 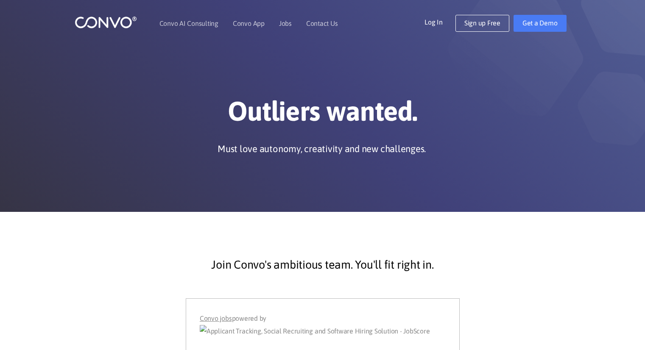 What do you see at coordinates (248, 23) in the screenshot?
I see `a: Convo App` at bounding box center [248, 23].